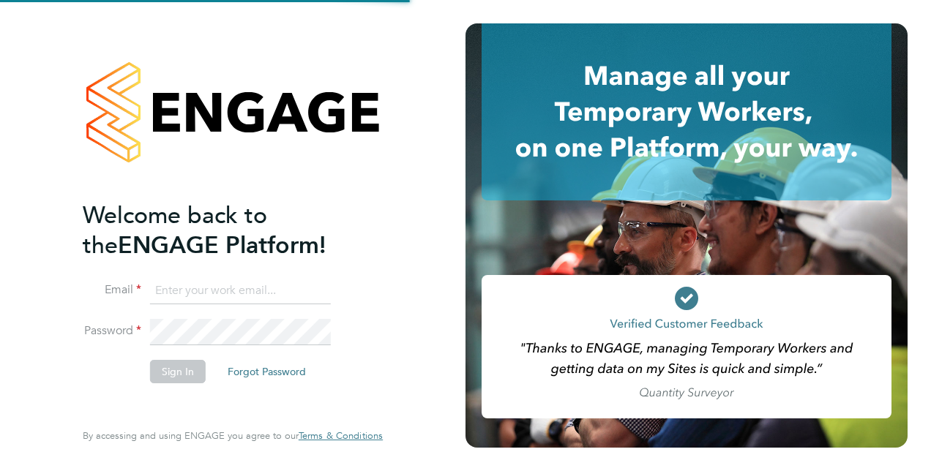 The width and height of the screenshot is (931, 471). What do you see at coordinates (175, 231) in the screenshot?
I see `span: Welcome back to the` at bounding box center [175, 231].